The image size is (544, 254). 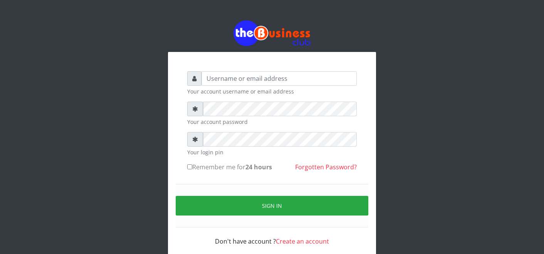 What do you see at coordinates (190, 167) in the screenshot?
I see `input: Remember me for24 hours` at bounding box center [190, 167].